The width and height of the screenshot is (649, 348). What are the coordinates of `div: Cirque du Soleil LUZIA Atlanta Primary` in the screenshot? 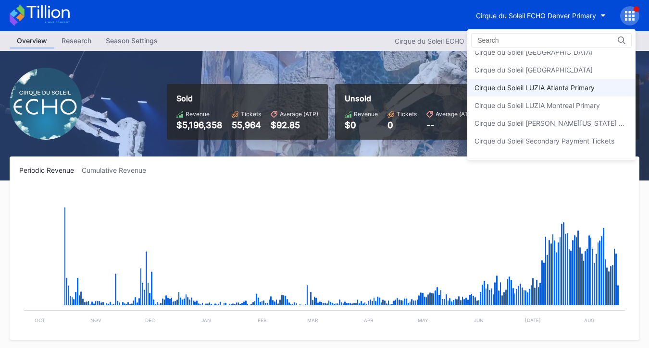 It's located at (534, 87).